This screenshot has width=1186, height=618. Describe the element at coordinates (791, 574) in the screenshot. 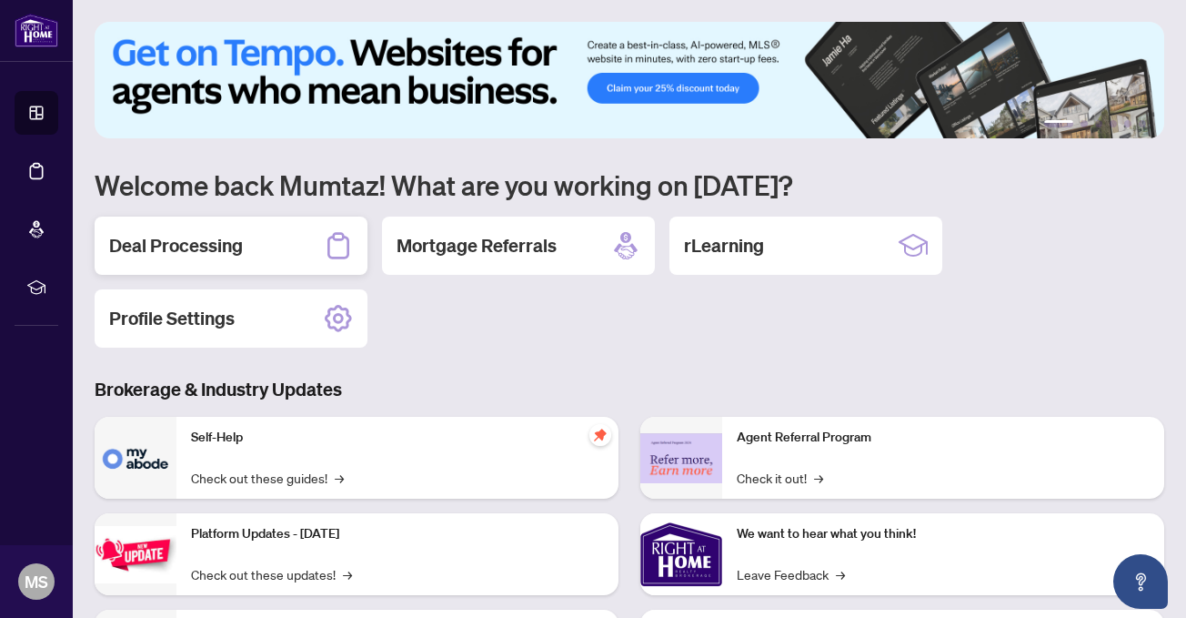

I see `a: Leave Feedback→` at that location.